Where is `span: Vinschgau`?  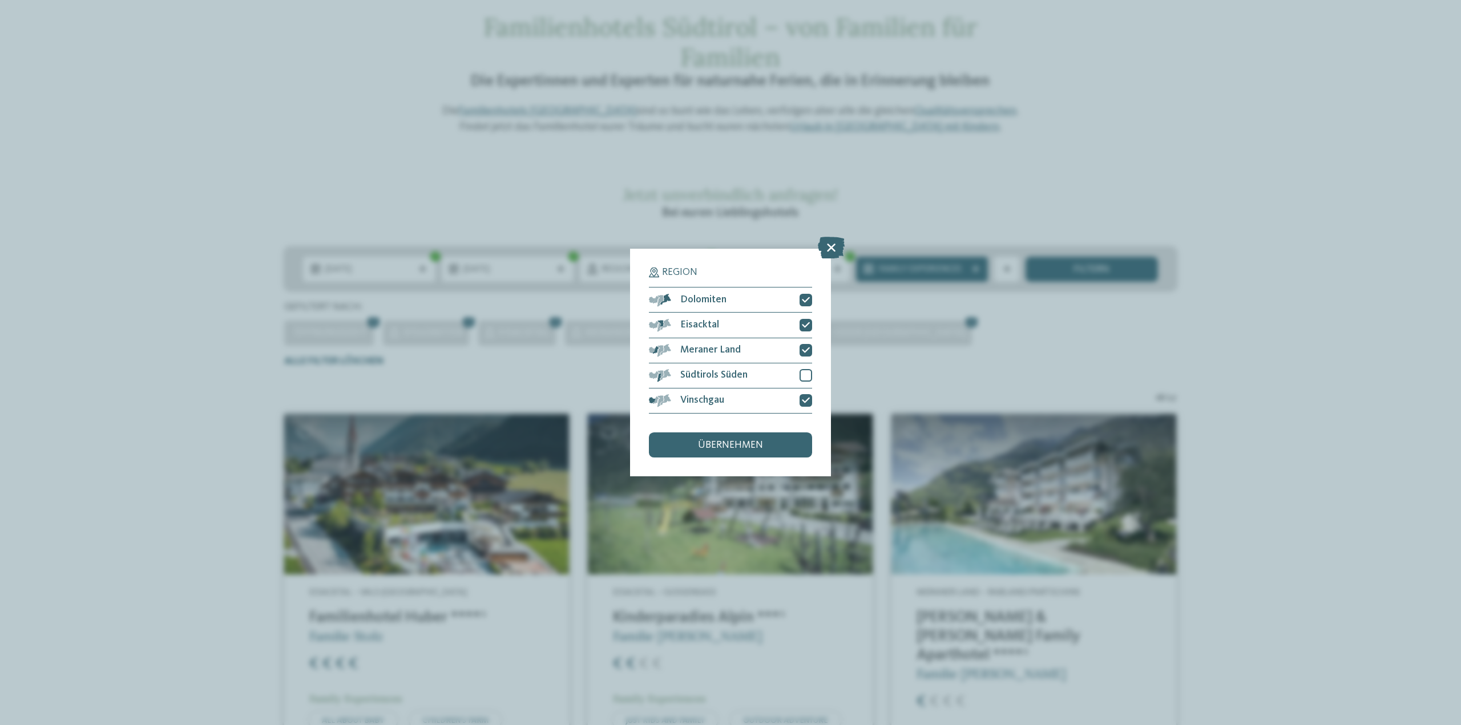
span: Vinschgau is located at coordinates (702, 401).